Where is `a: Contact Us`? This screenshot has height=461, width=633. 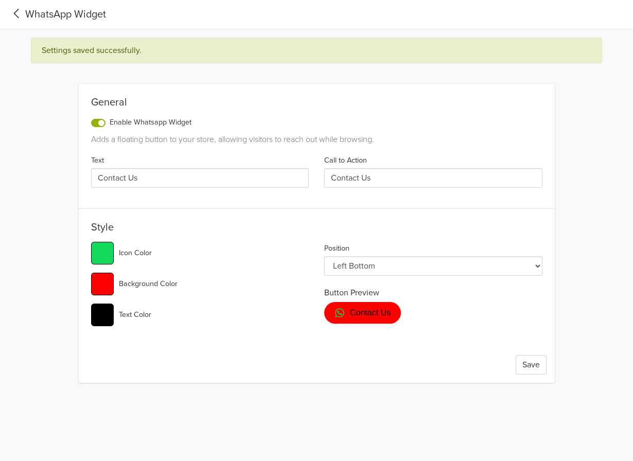 a: Contact Us is located at coordinates (362, 313).